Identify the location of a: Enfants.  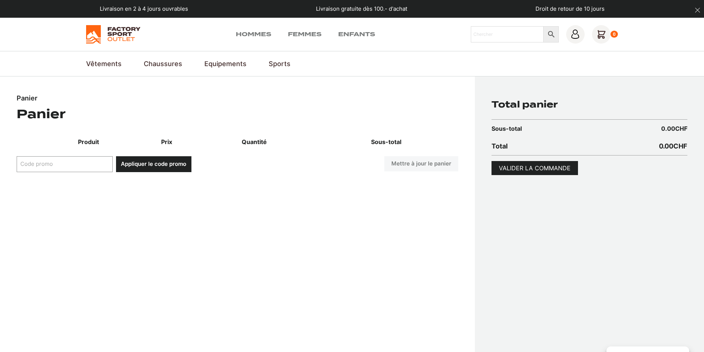
(357, 34).